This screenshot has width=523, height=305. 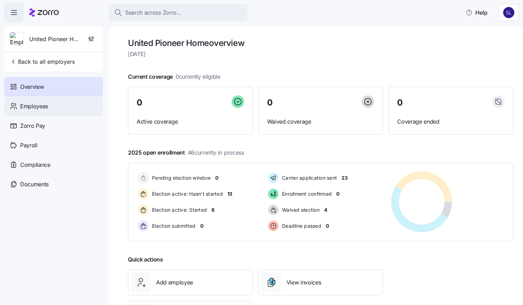 What do you see at coordinates (476, 13) in the screenshot?
I see `button: Help` at bounding box center [476, 13].